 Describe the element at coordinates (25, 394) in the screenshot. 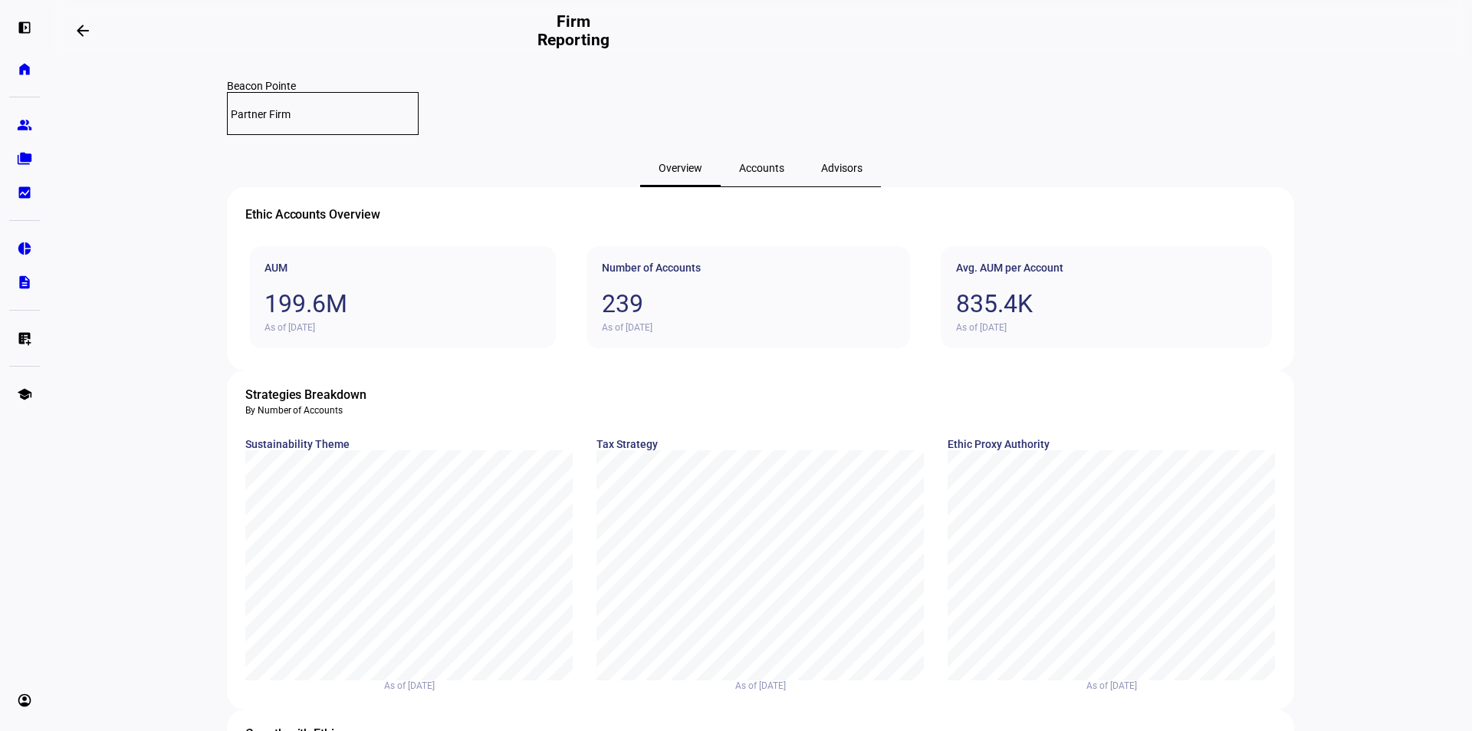

I see `eth-mat-symbol: school` at that location.